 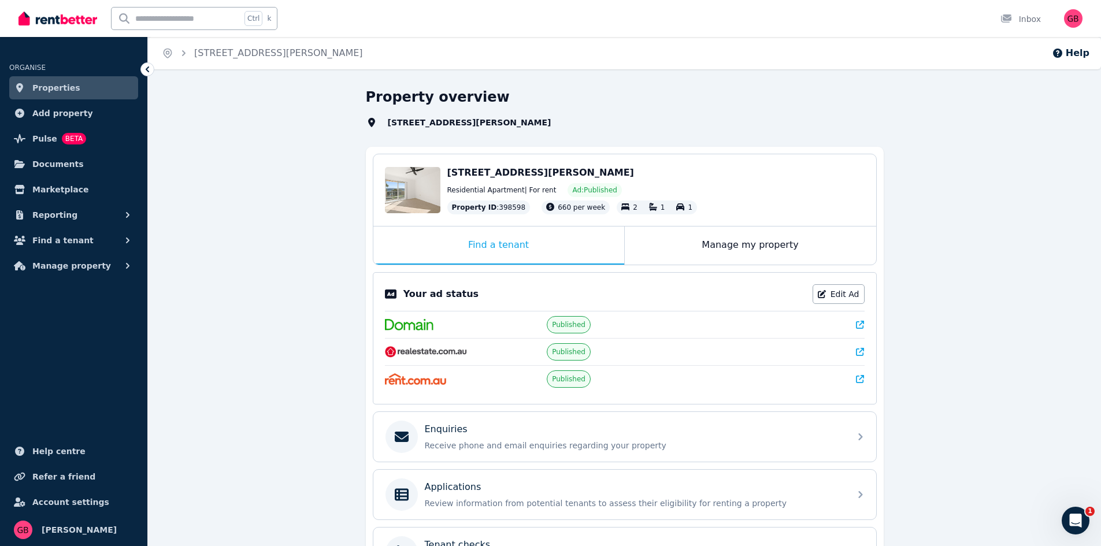 I want to click on a: EnquiriesReceive phone and email enquiries regarding your property, so click(x=625, y=437).